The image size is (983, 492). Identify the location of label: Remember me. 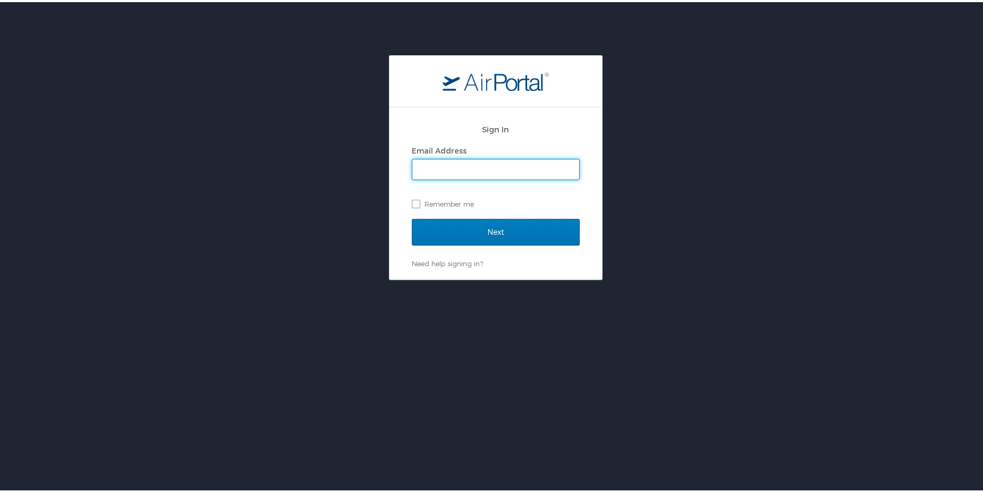
(496, 202).